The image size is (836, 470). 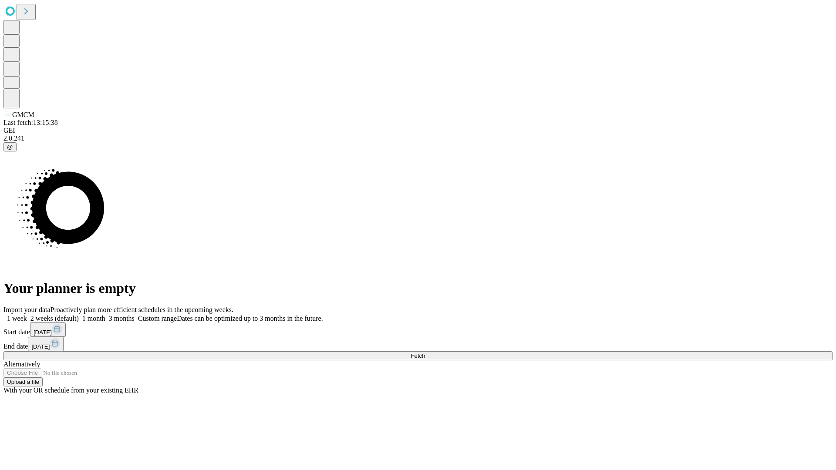 What do you see at coordinates (418, 356) in the screenshot?
I see `button: Fetch` at bounding box center [418, 356].